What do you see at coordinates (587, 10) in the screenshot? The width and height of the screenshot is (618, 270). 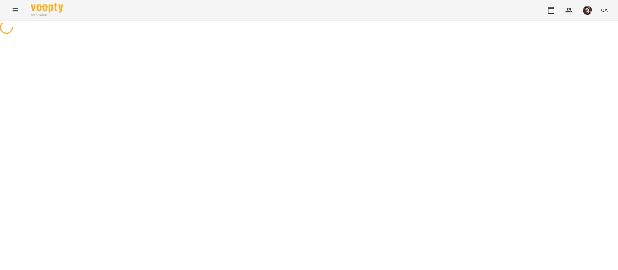 I see `img: 415cf204168fa55e927162f296ff3726.jpg` at bounding box center [587, 10].